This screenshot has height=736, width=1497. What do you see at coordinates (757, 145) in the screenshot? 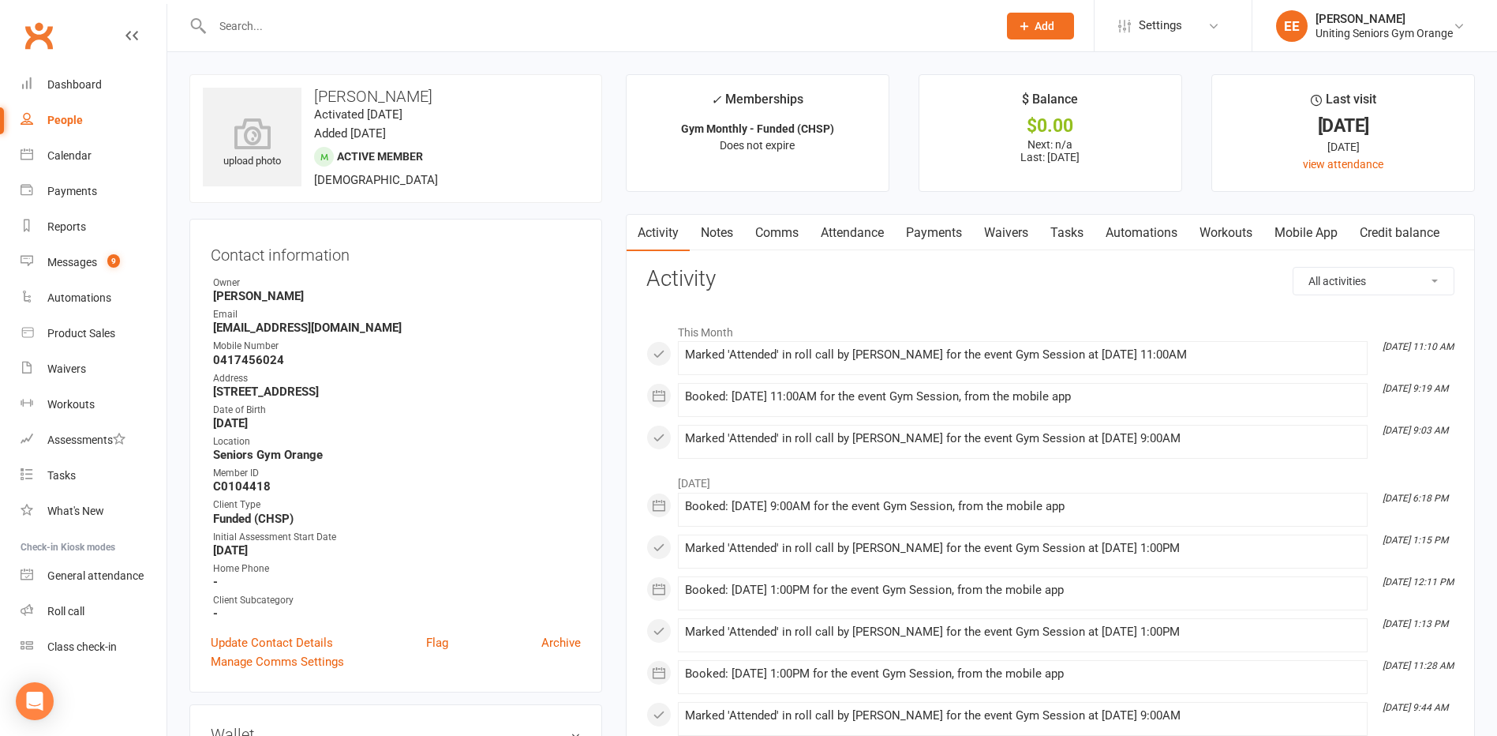
I see `span: Does not expire` at bounding box center [757, 145].